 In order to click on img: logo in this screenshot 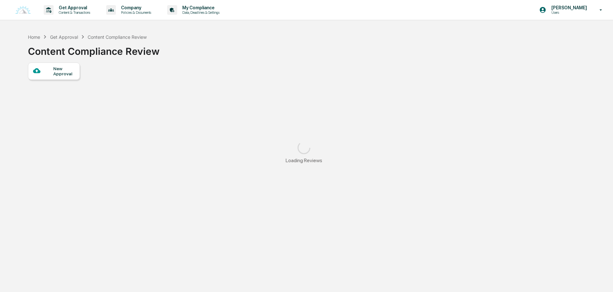, I will do `click(23, 10)`.